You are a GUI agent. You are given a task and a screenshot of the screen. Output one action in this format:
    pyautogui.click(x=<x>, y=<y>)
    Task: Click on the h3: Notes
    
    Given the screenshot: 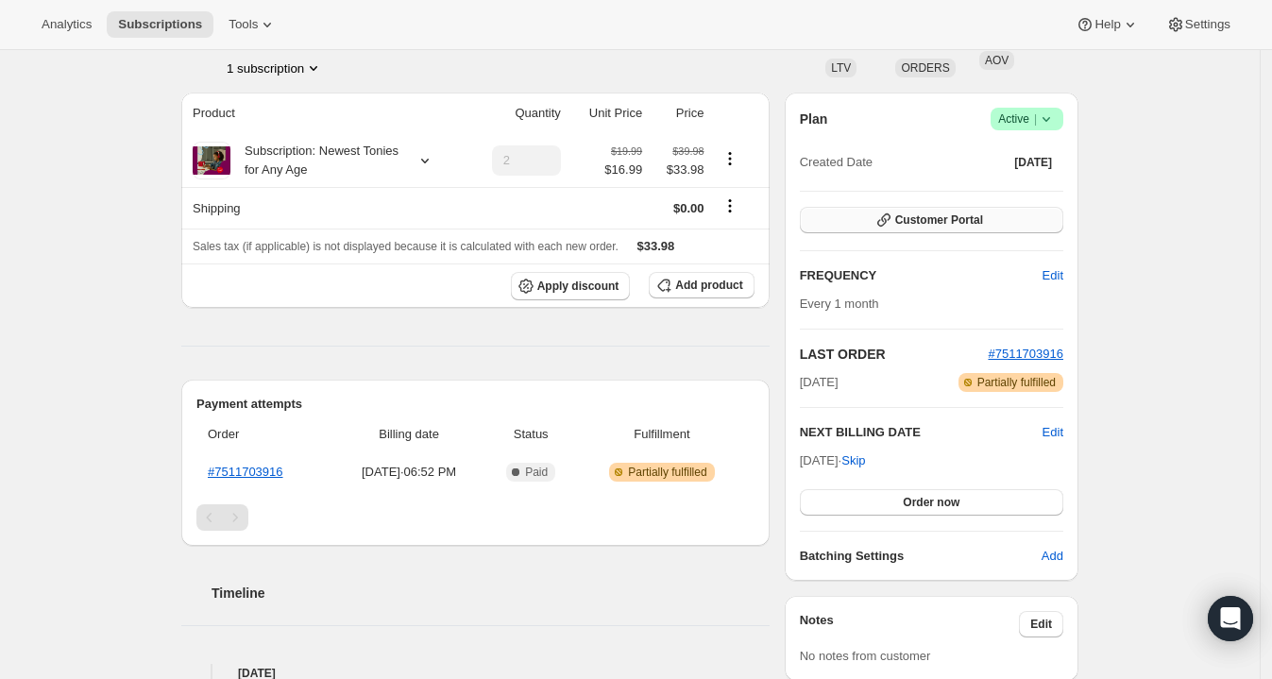 What is the action you would take?
    pyautogui.click(x=910, y=624)
    